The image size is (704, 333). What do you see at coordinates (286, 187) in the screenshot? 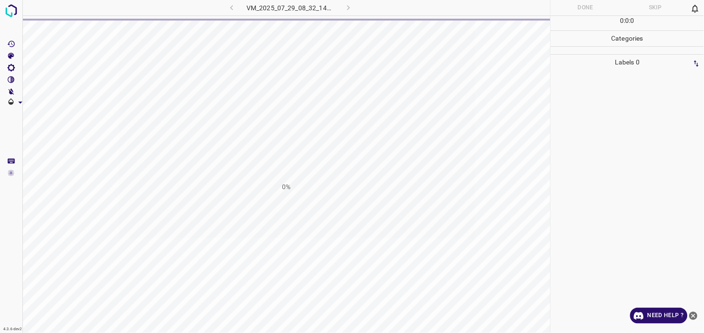
I see `h1: 0%` at bounding box center [286, 187].